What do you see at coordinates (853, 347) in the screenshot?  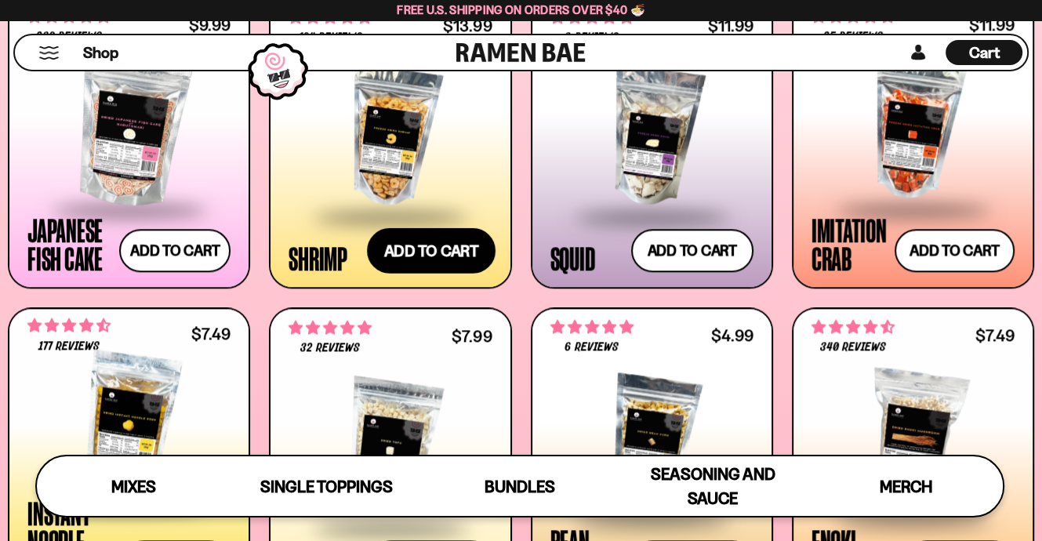 I see `span: 340 reviews` at bounding box center [853, 347].